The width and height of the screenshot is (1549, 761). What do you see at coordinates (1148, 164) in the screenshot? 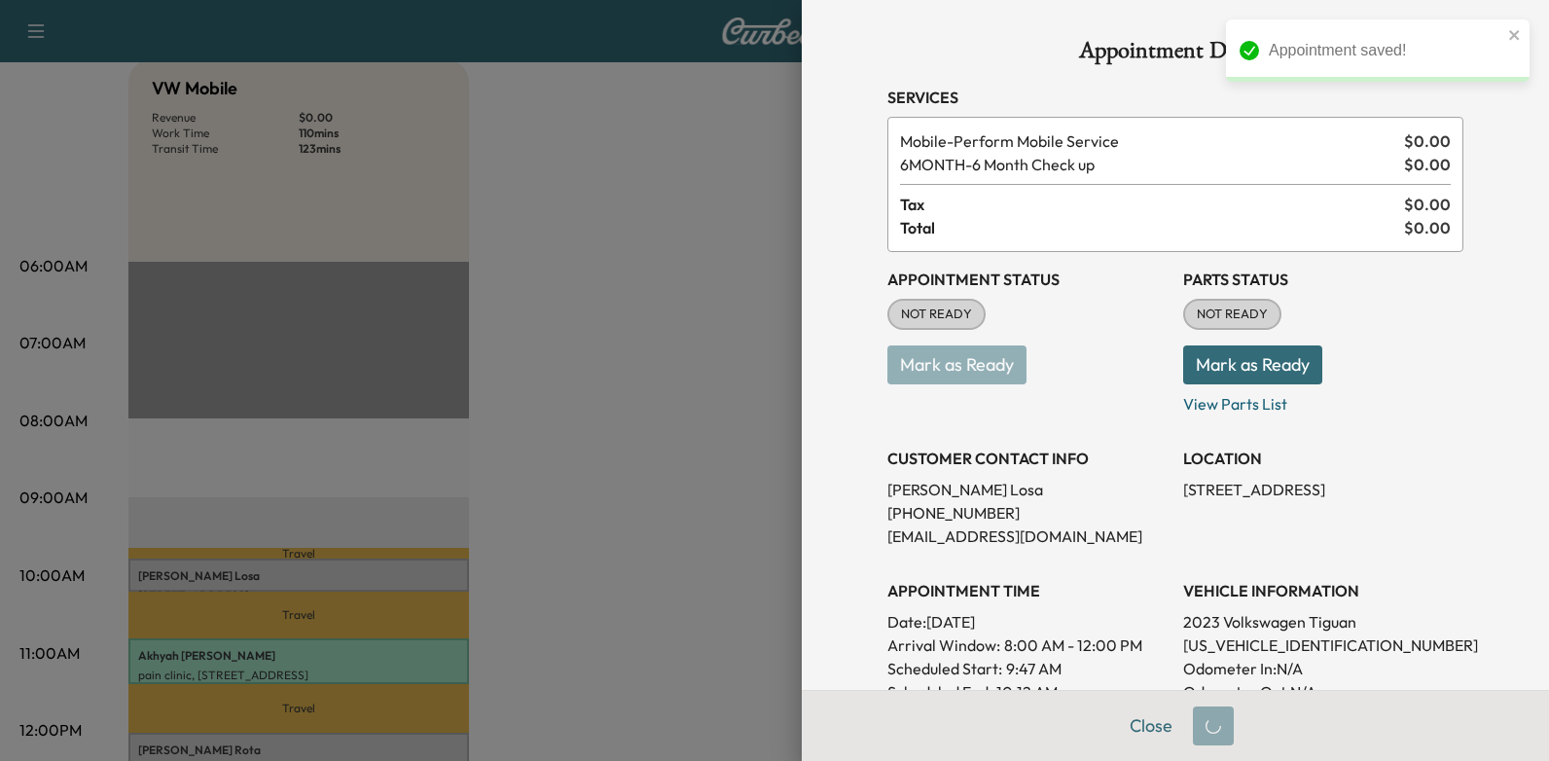
I see `span: 6 Month Check up` at bounding box center [1148, 164].